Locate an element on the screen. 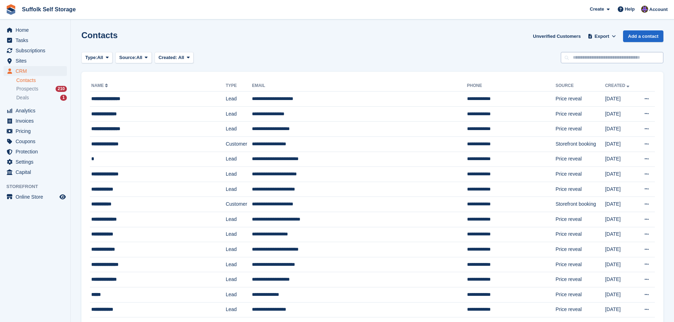  span: Create is located at coordinates (596, 9).